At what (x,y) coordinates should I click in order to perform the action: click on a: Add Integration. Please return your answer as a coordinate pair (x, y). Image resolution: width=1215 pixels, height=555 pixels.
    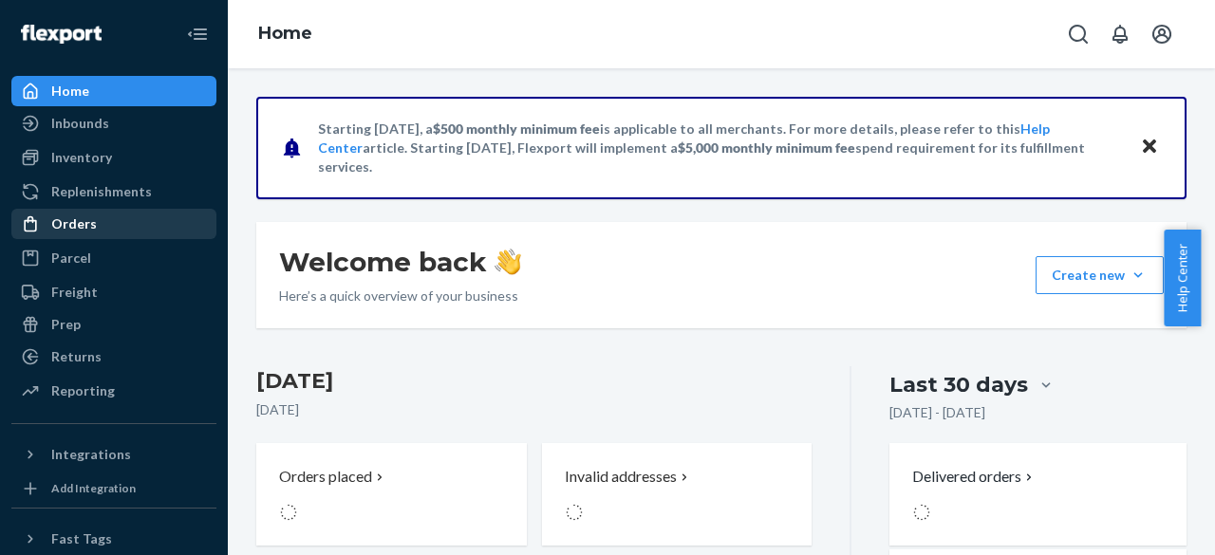
    Looking at the image, I should click on (114, 489).